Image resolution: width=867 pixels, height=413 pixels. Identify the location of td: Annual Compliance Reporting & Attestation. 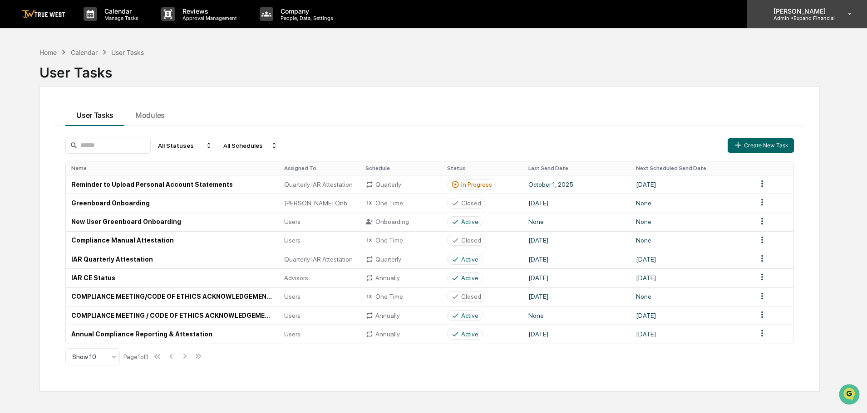
(172, 334).